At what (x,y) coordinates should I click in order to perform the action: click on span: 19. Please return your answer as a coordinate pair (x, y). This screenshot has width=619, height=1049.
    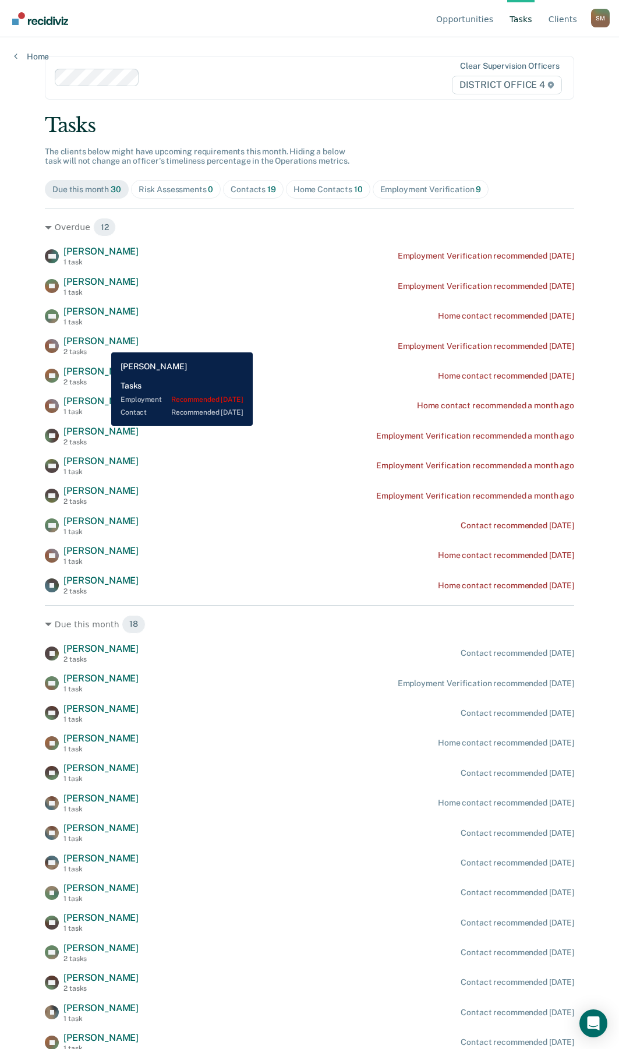
    Looking at the image, I should click on (271, 189).